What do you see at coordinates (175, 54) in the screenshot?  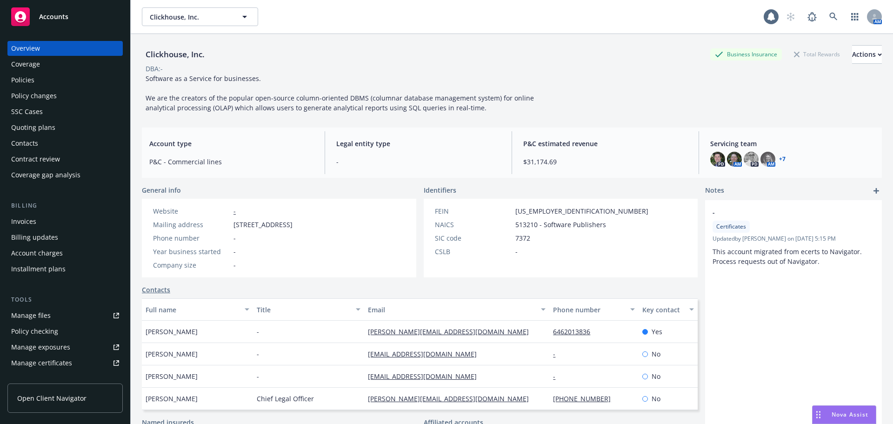 I see `div: Clickhouse, Inc.` at bounding box center [175, 54].